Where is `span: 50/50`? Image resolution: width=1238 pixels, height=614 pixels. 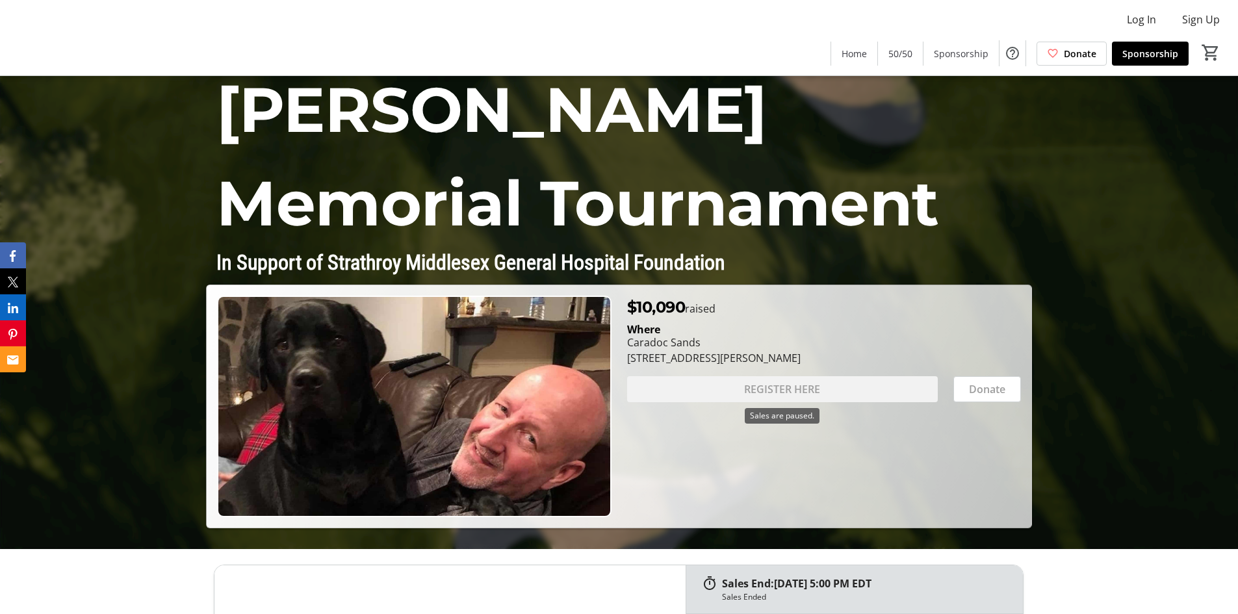 span: 50/50 is located at coordinates (900, 53).